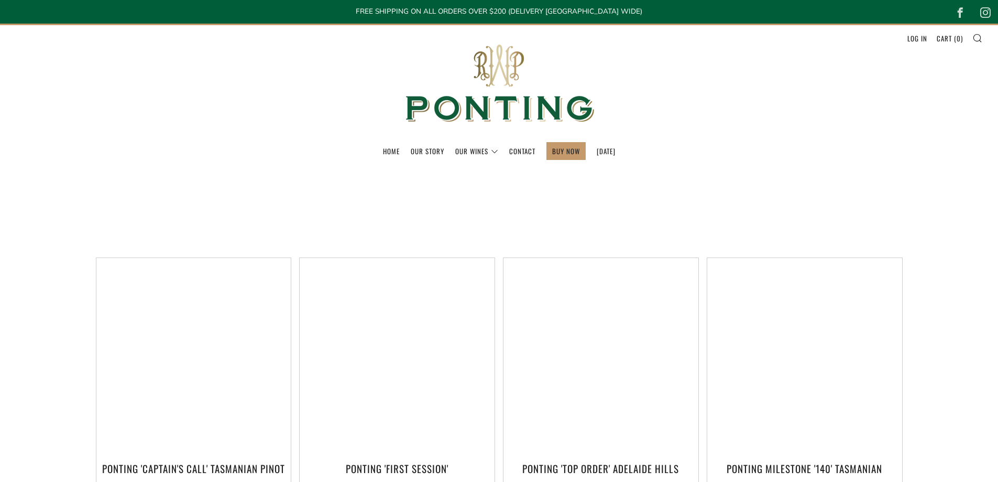  Describe the element at coordinates (428, 151) in the screenshot. I see `a: Our Story` at that location.